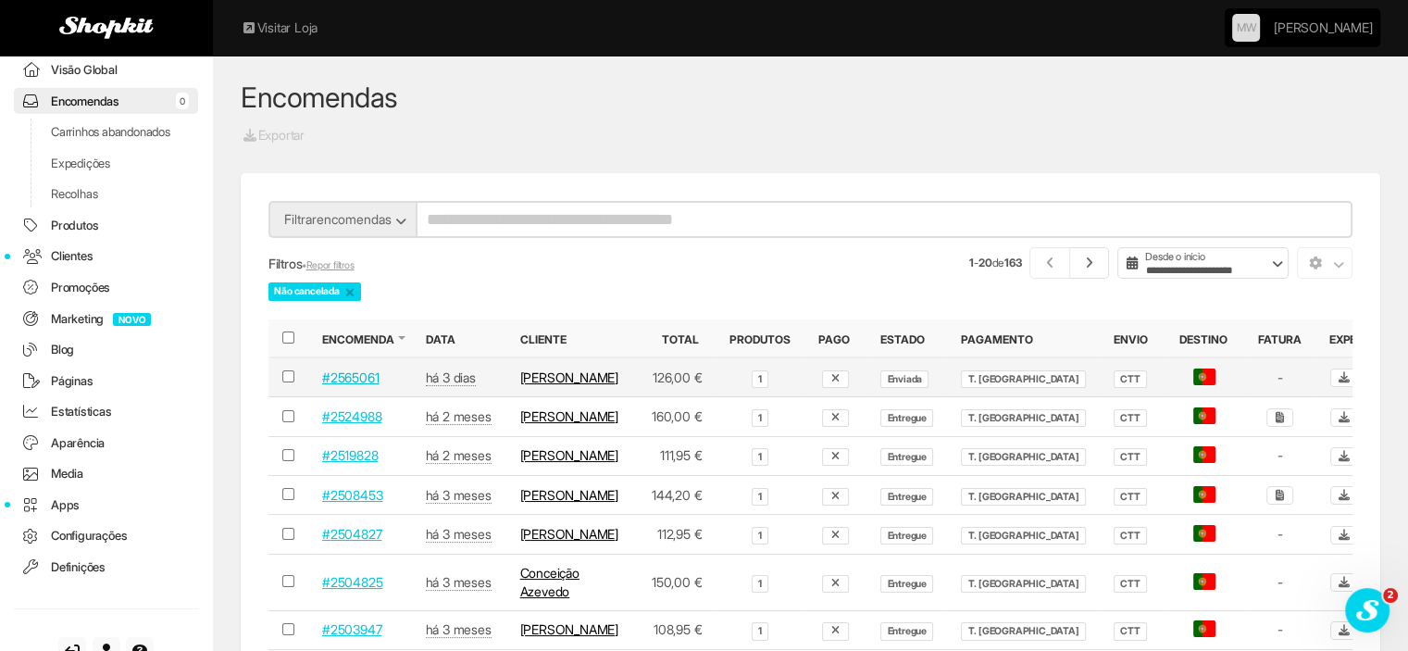  Describe the element at coordinates (350, 377) in the screenshot. I see `a: #2565061` at that location.